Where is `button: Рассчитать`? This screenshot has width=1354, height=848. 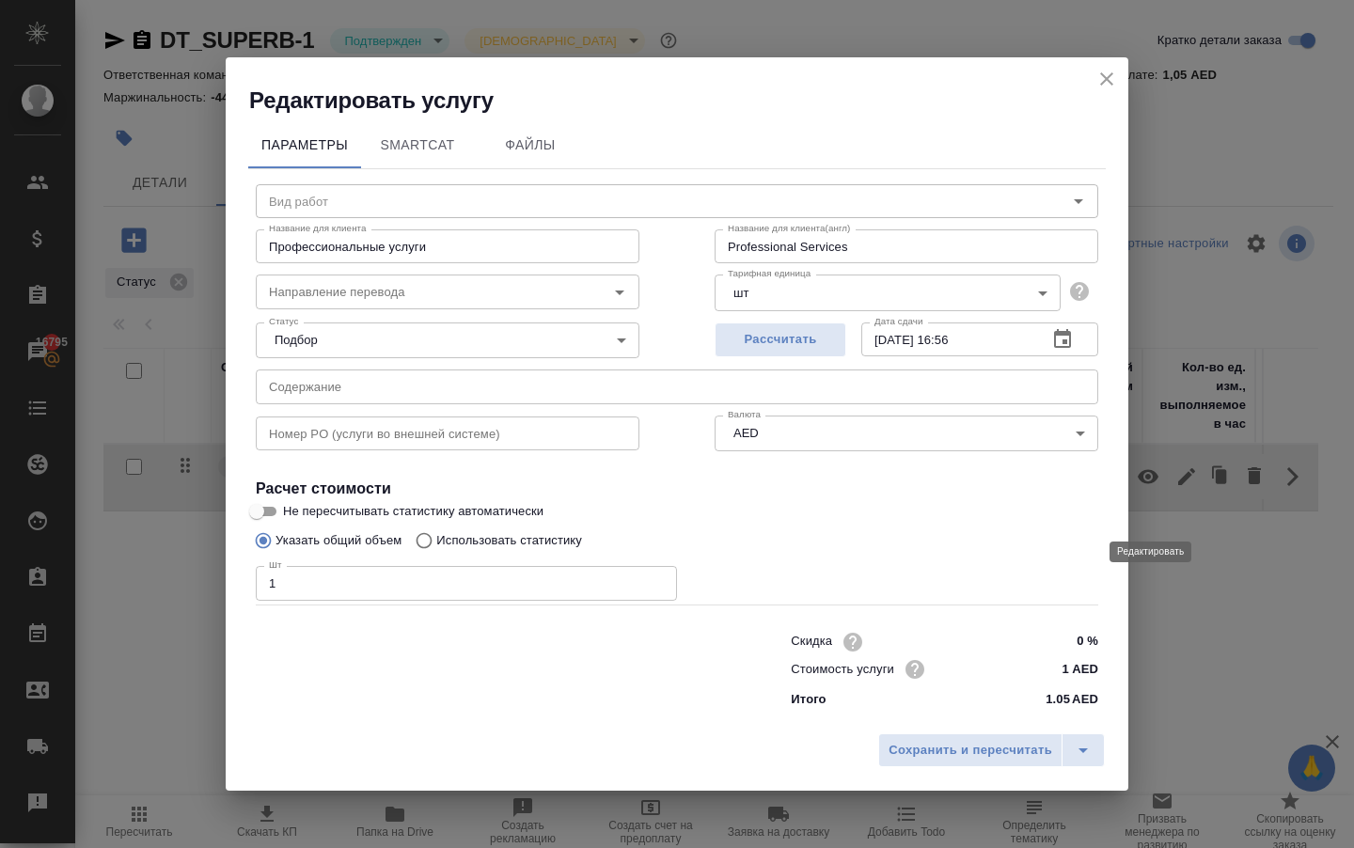 button: Рассчитать is located at coordinates (781, 340).